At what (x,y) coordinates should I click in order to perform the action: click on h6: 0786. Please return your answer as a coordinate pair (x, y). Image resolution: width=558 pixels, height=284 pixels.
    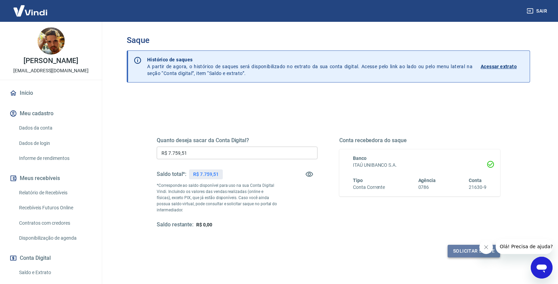
    Looking at the image, I should click on (427, 187).